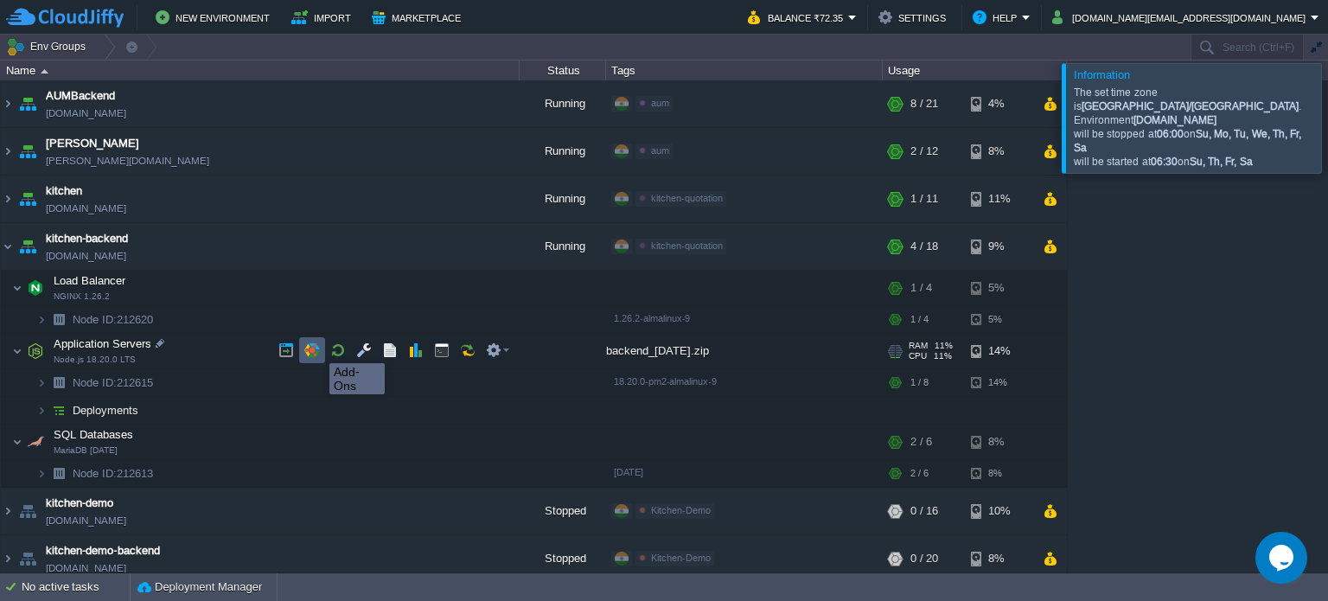  I want to click on button: Help, so click(997, 17).